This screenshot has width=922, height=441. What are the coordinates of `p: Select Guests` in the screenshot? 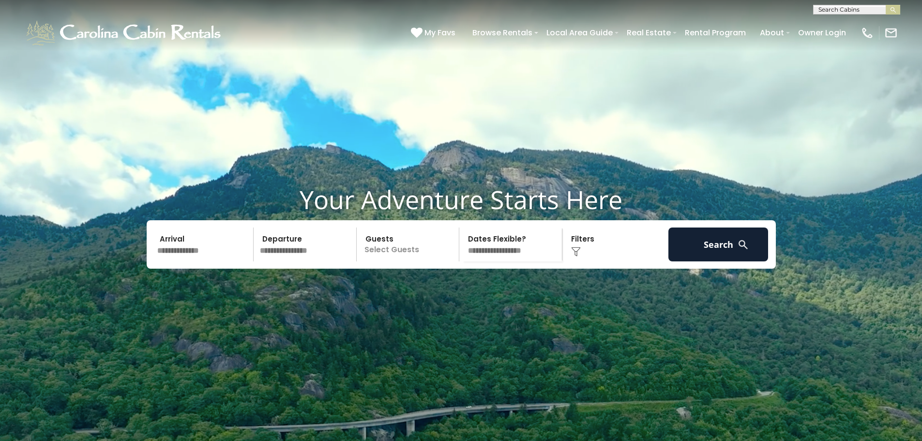 It's located at (410, 245).